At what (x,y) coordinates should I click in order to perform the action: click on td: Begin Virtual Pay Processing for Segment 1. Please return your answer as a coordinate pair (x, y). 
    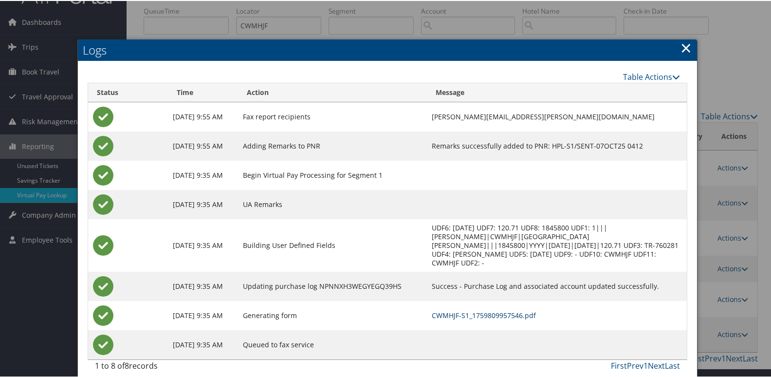
    Looking at the image, I should click on (332, 174).